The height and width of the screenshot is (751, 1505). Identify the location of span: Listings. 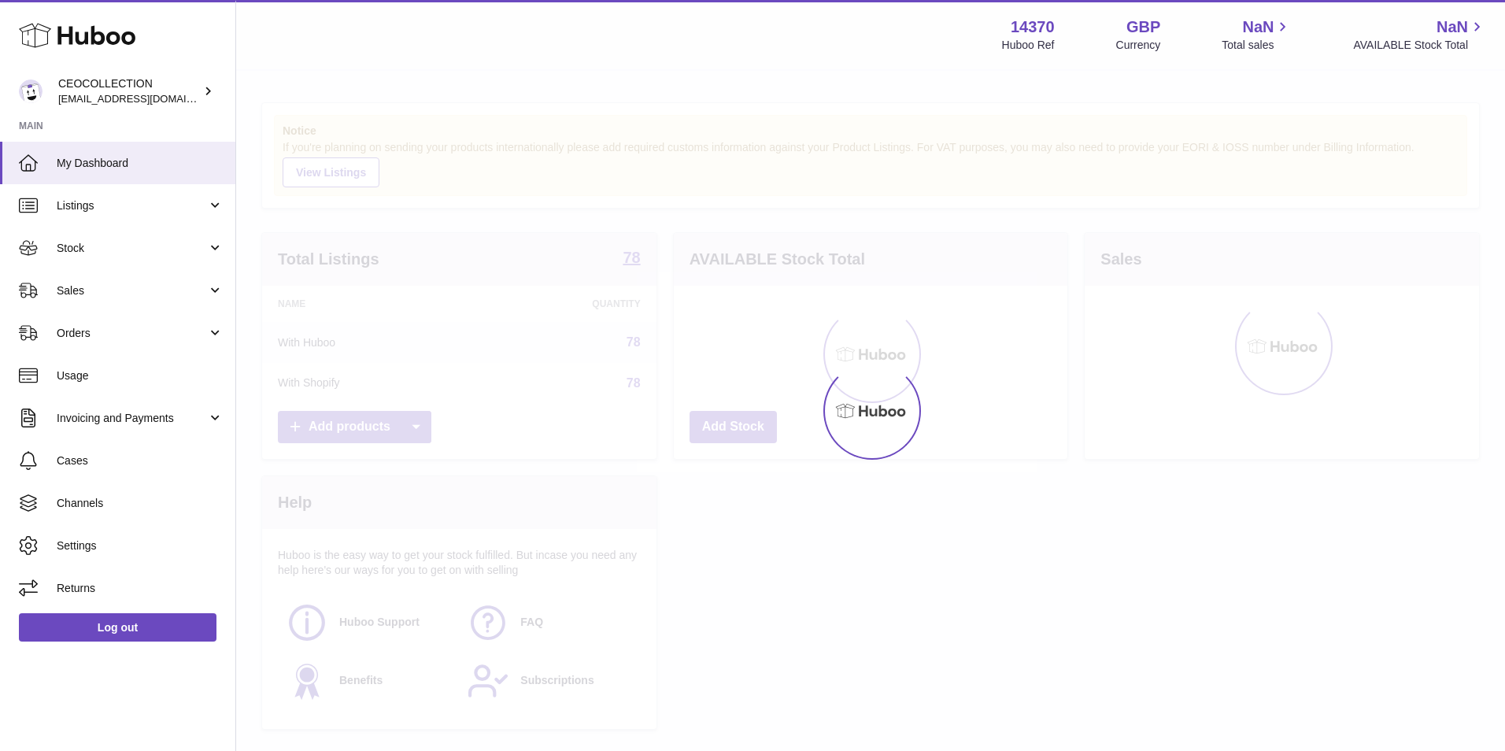
(131, 205).